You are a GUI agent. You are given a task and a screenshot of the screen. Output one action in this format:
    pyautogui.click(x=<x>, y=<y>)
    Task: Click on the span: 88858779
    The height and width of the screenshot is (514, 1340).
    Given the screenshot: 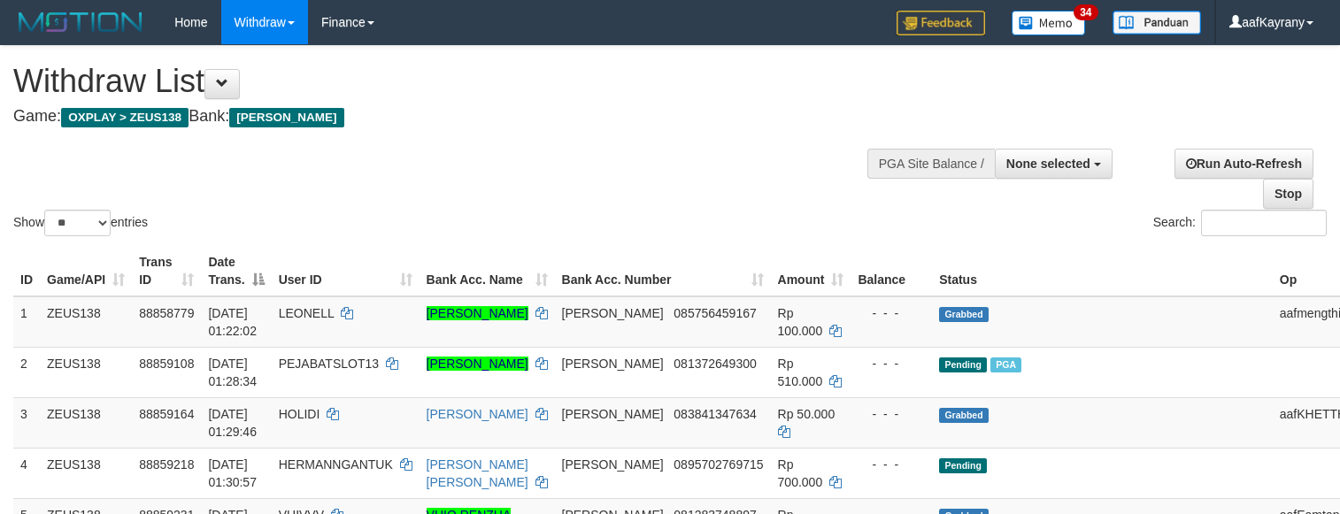 What is the action you would take?
    pyautogui.click(x=166, y=313)
    